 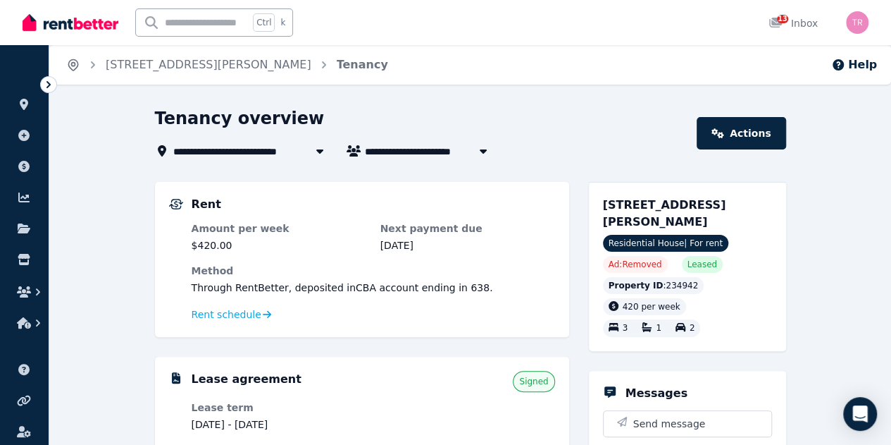 I want to click on span: 3, so click(x=626, y=328).